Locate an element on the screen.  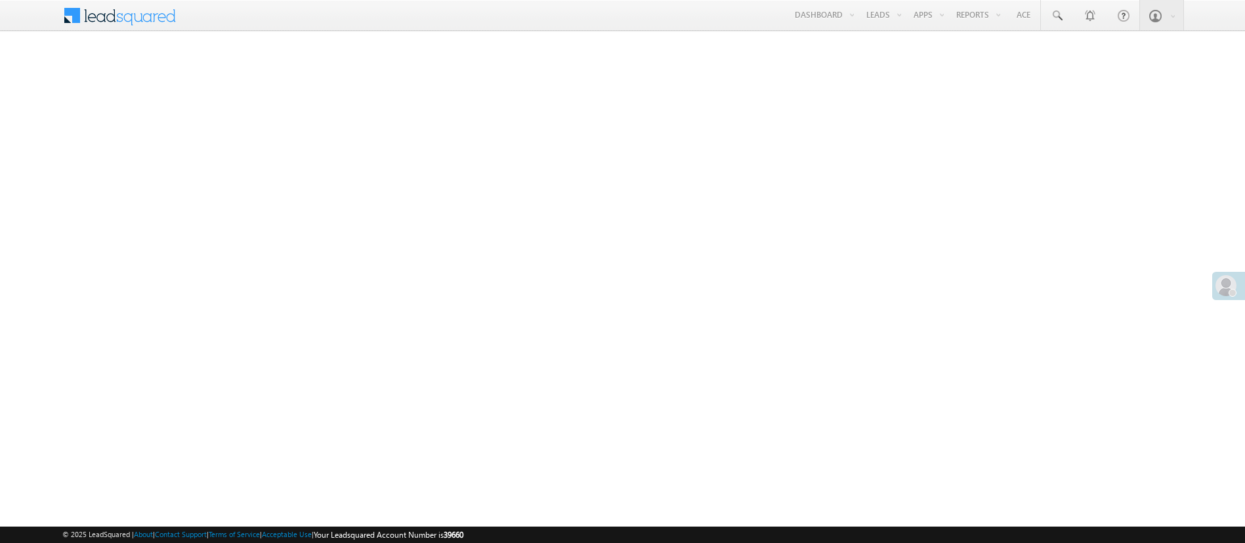
a: Terms of Service is located at coordinates (234, 534).